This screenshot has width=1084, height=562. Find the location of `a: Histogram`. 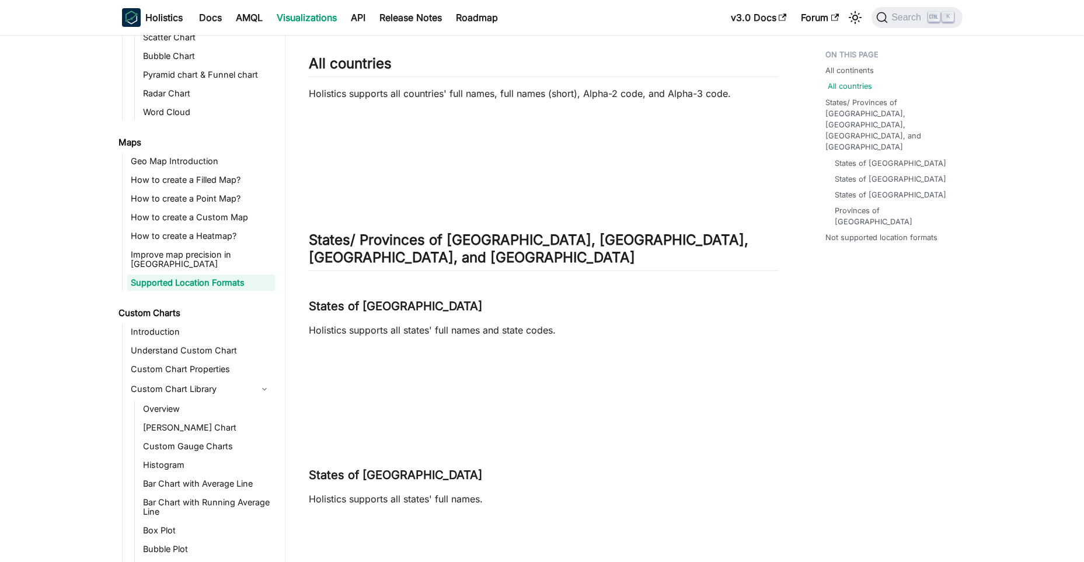

a: Histogram is located at coordinates (207, 465).